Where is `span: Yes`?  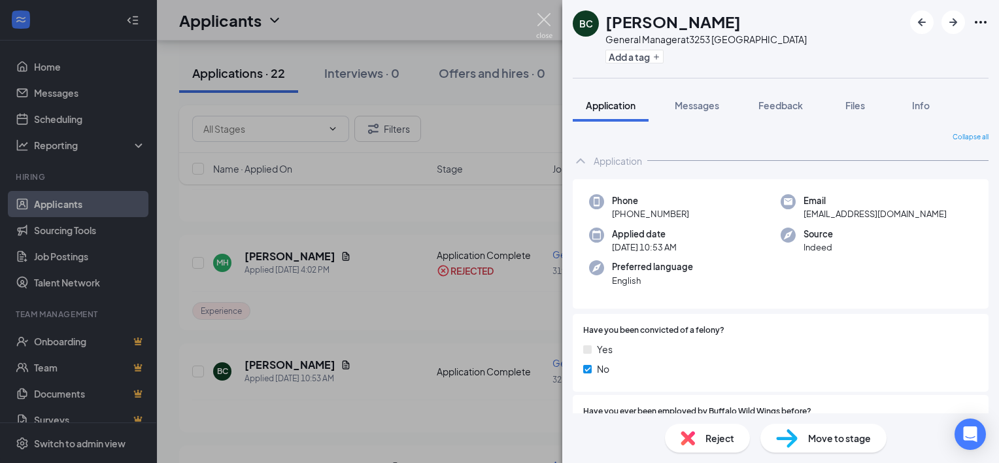
span: Yes is located at coordinates (605, 349).